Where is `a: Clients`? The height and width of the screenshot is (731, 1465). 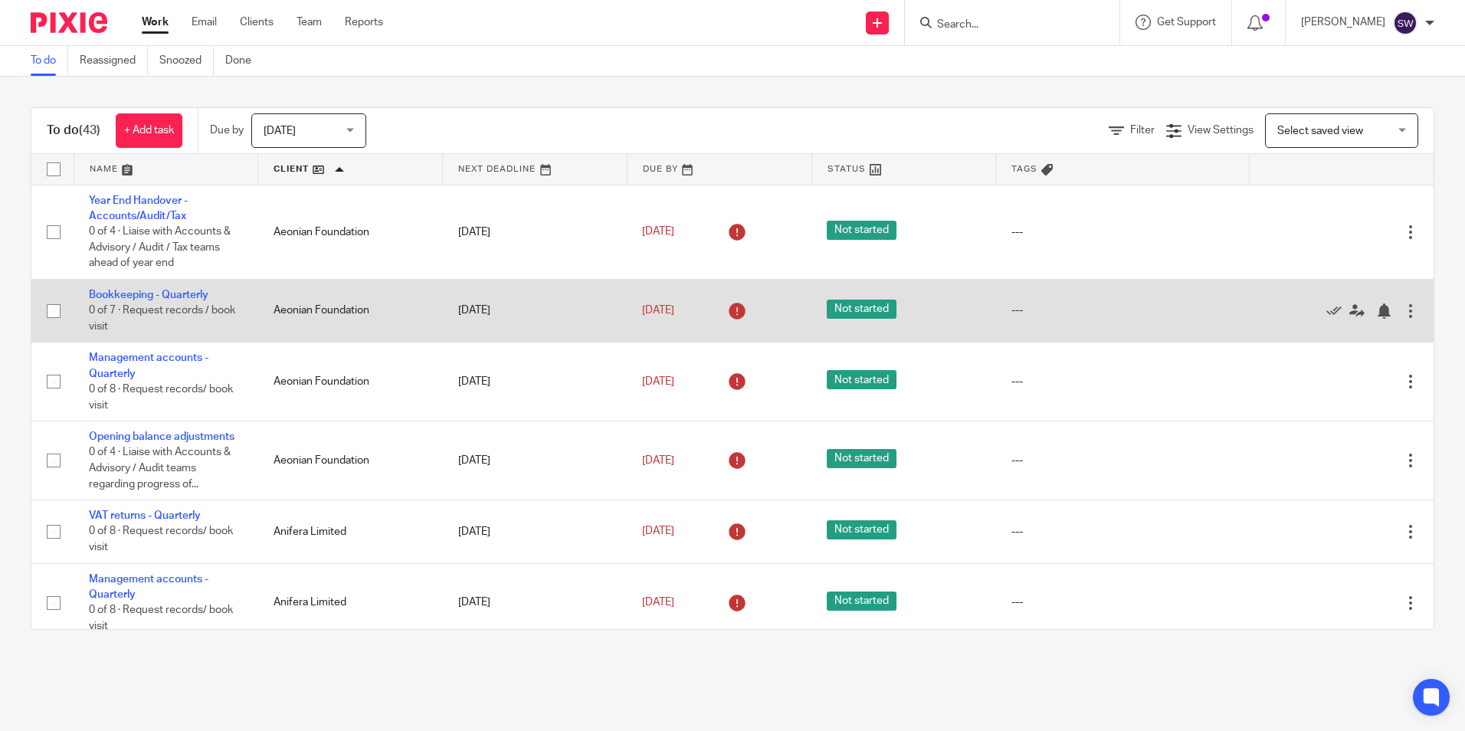
a: Clients is located at coordinates (257, 22).